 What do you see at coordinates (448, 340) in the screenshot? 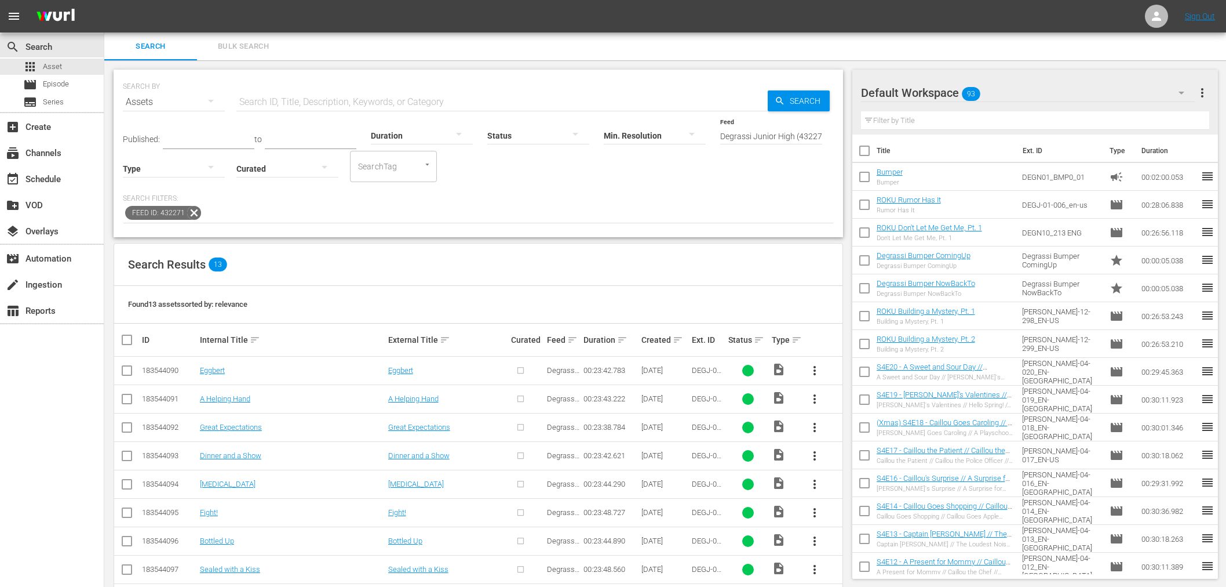
I see `div: External Title` at bounding box center [448, 340].